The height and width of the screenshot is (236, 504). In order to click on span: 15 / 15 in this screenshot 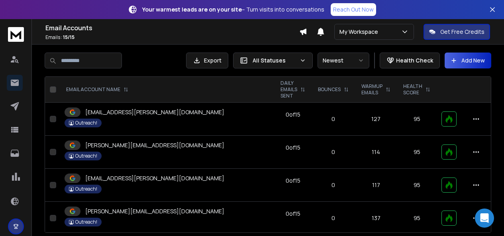, I will do `click(68, 37)`.